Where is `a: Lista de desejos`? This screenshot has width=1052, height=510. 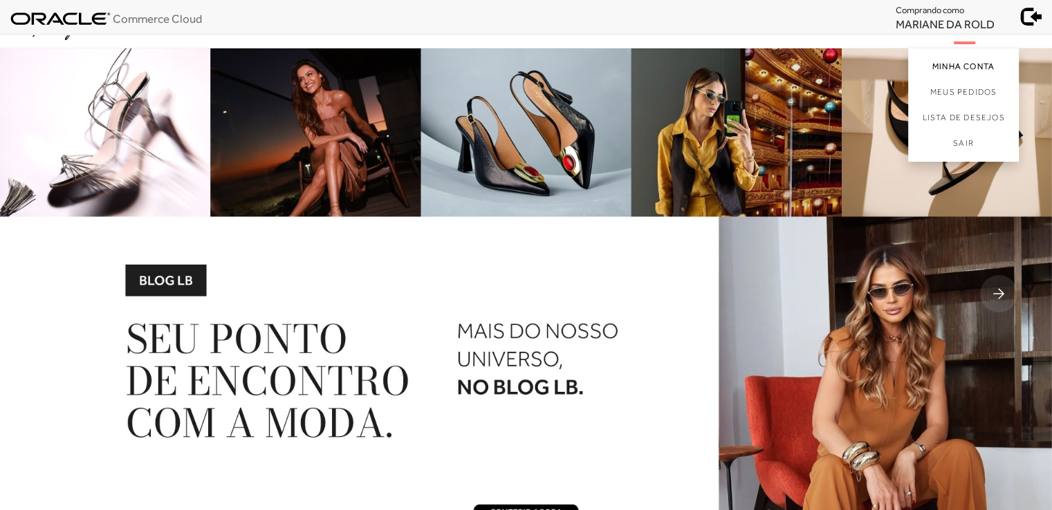
a: Lista de desejos is located at coordinates (963, 118).